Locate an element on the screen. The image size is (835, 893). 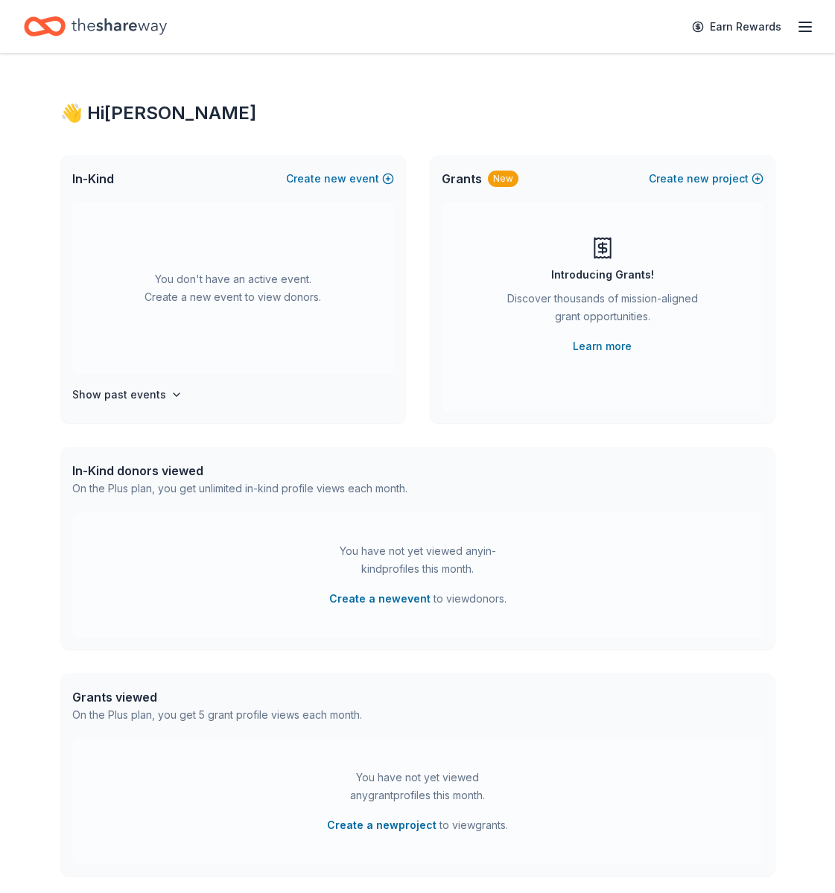
button: Create a newproject is located at coordinates (381, 825).